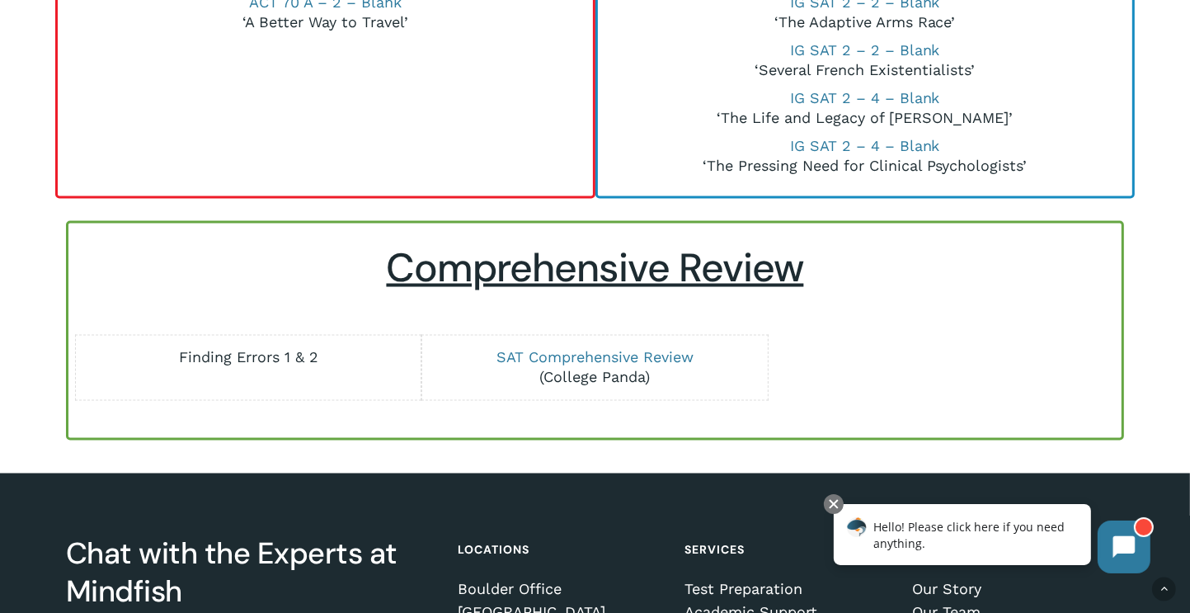 This screenshot has width=1190, height=613. I want to click on a: Finding Errors 1 & 2, so click(248, 357).